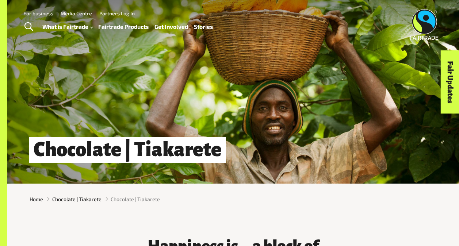 This screenshot has height=246, width=459. I want to click on a: Chocolate | Tiakarete, so click(77, 199).